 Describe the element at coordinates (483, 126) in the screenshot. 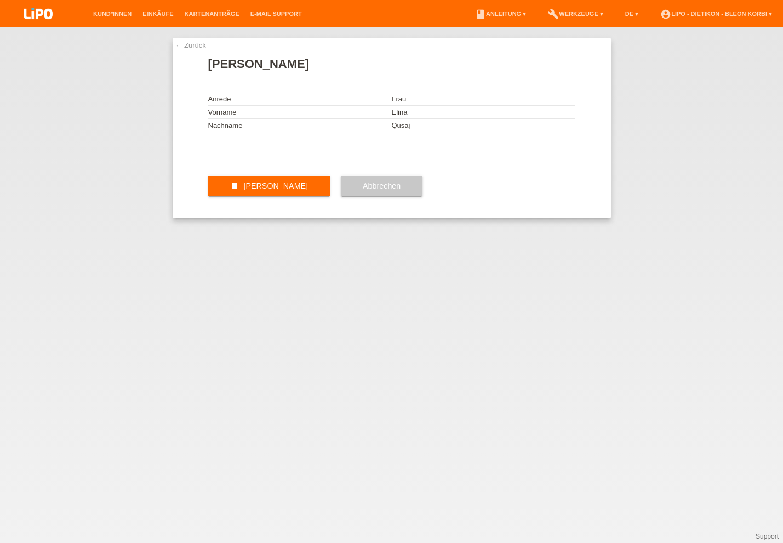

I see `td: Qusaj` at that location.